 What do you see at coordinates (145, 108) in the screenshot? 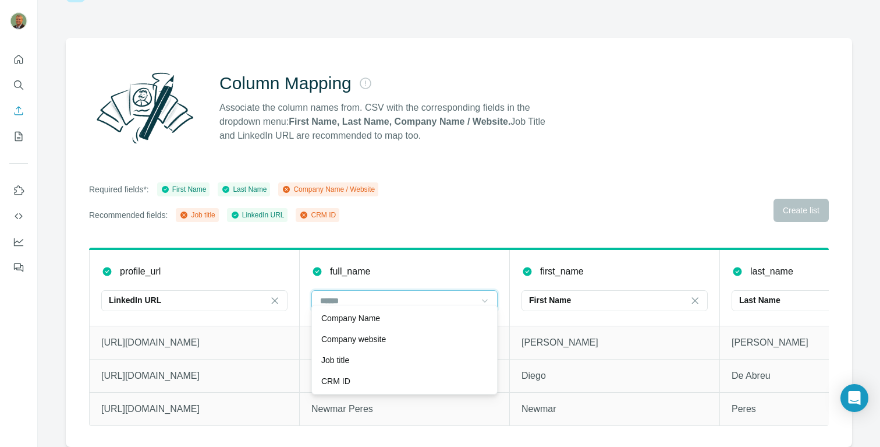
I see `img: Surfe Illustration - Column Mapping` at bounding box center [145, 108].